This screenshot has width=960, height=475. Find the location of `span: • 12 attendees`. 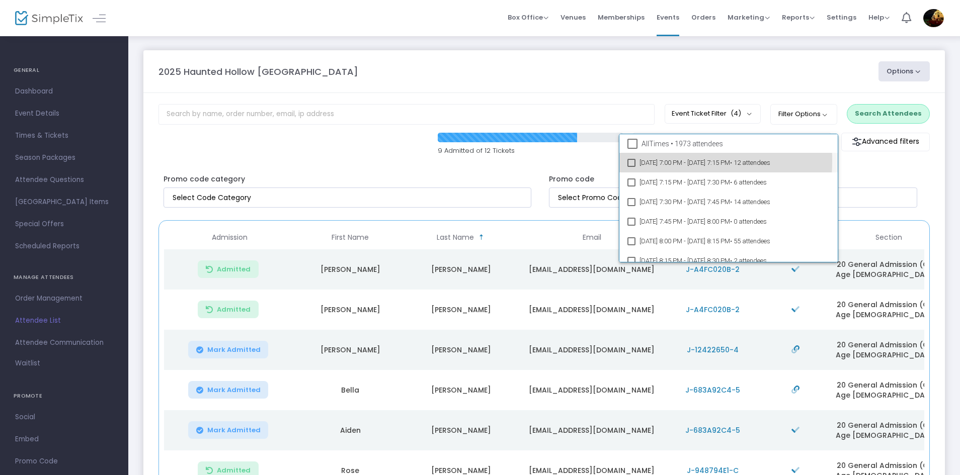

span: • 12 attendees is located at coordinates (750, 162).